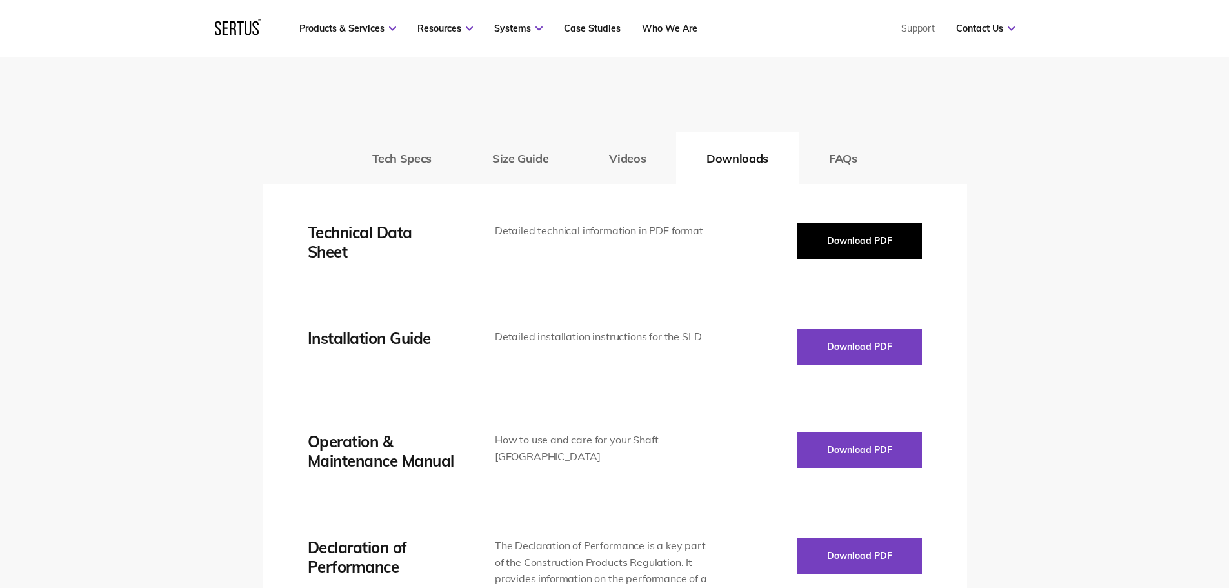 Image resolution: width=1229 pixels, height=588 pixels. Describe the element at coordinates (985, 28) in the screenshot. I see `a: Contact Us` at that location.